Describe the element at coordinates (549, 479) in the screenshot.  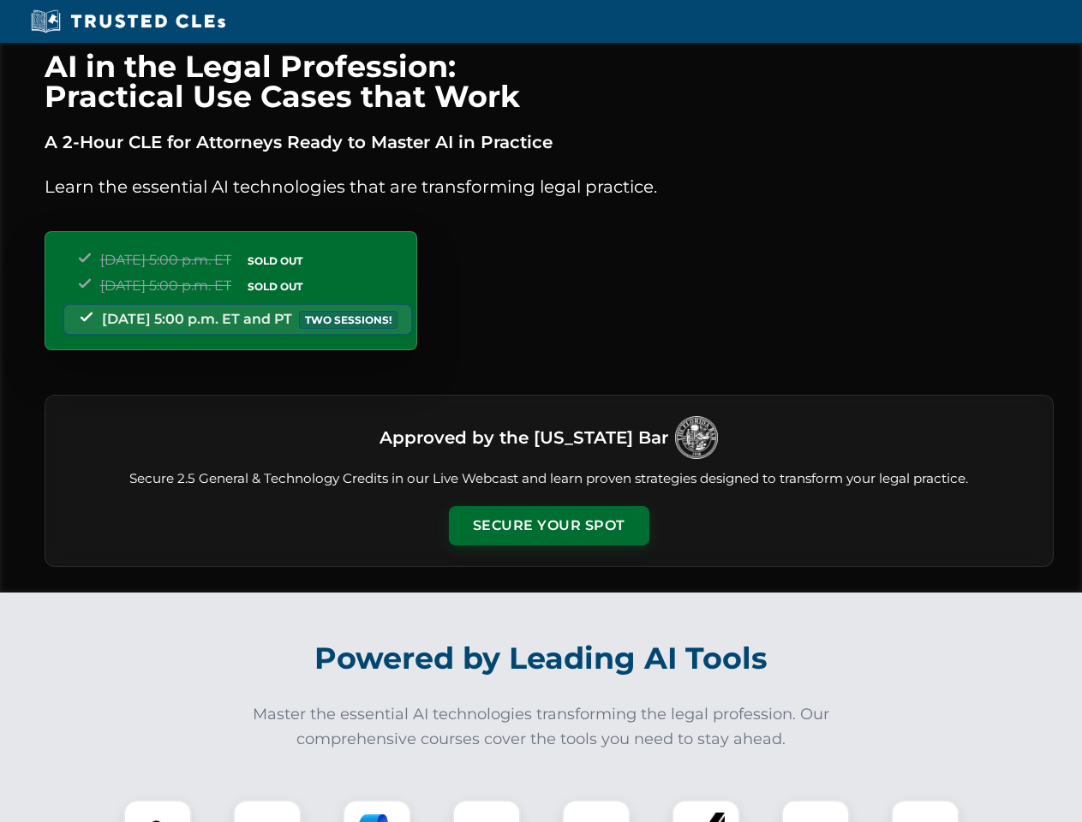
I see `p: Secure 2.5 General & Technology Credits in our Live Webcast and learn proven strategies designed ...` at that location.